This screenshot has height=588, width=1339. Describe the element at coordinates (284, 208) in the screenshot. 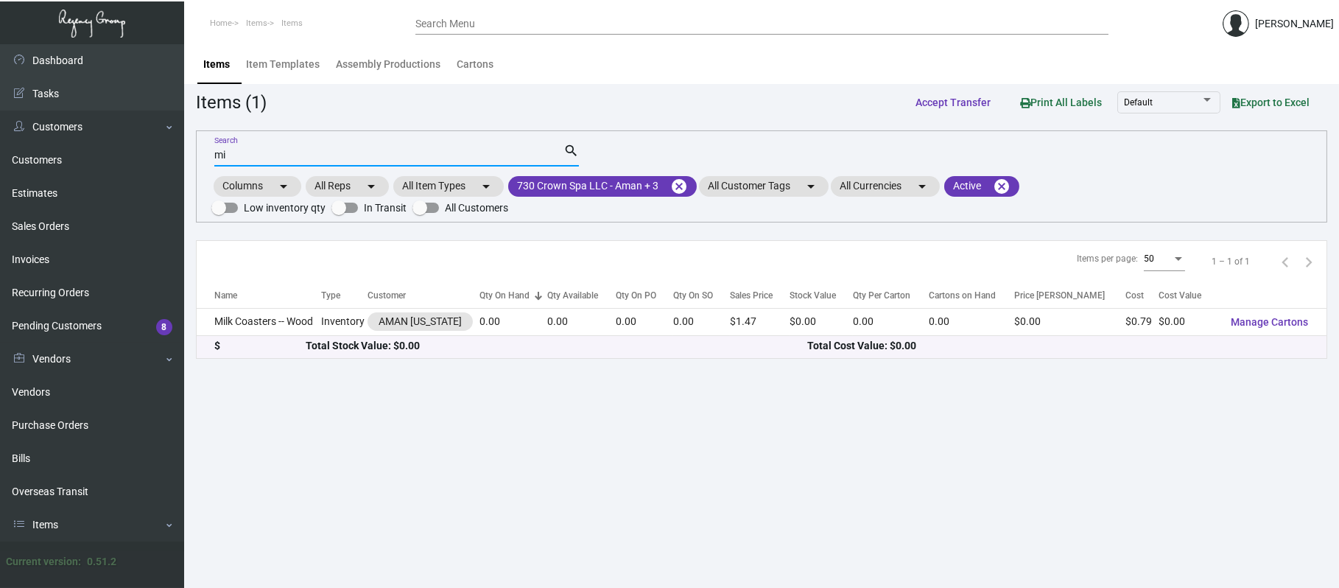

I see `span: Low inventory qty` at that location.